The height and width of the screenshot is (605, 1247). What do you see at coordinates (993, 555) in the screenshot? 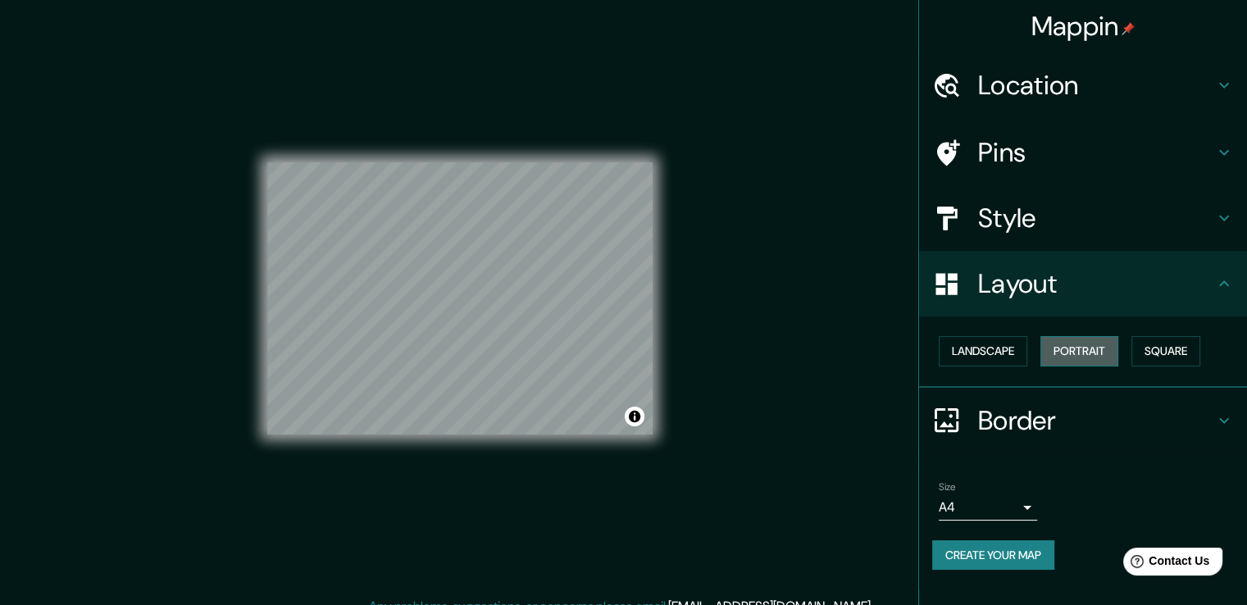
I see `button: Create your map` at bounding box center [993, 555].